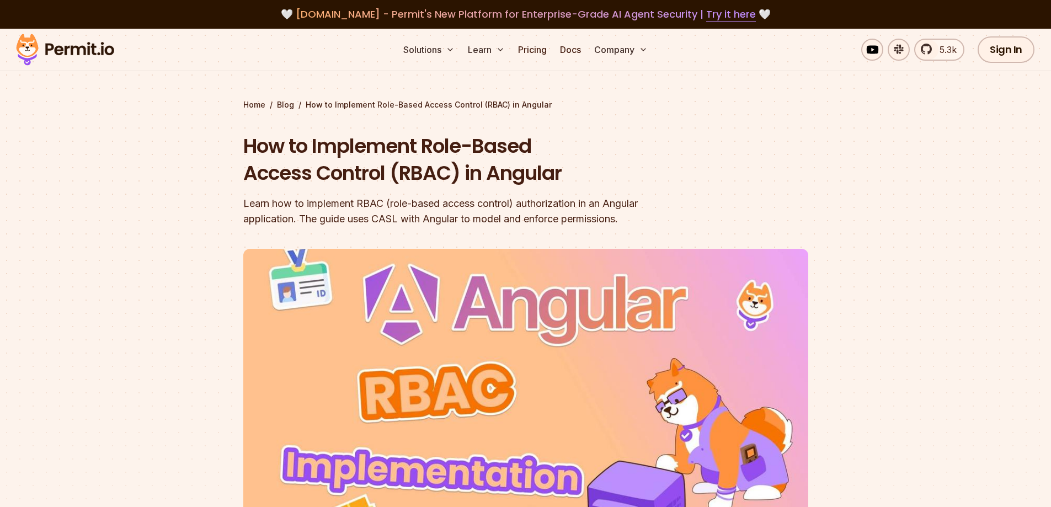 The width and height of the screenshot is (1051, 507). Describe the element at coordinates (571, 50) in the screenshot. I see `a: Docs` at that location.